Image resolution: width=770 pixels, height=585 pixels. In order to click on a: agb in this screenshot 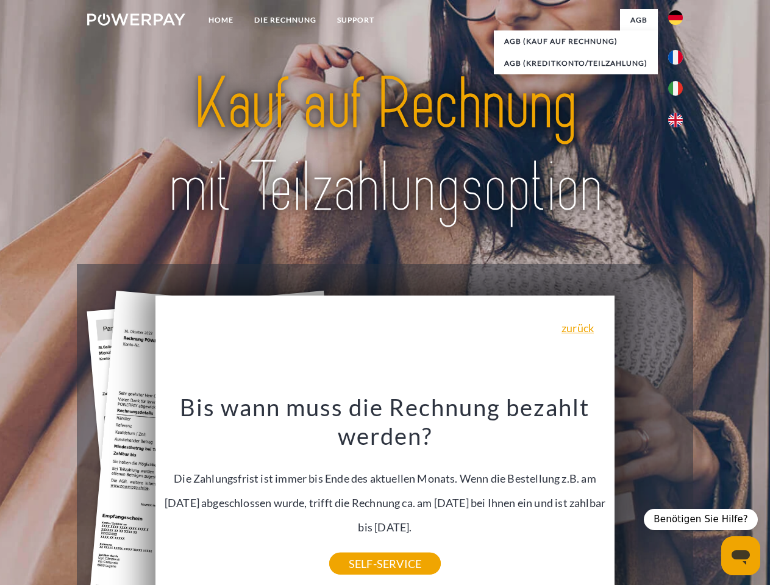, I will do `click(639, 20)`.